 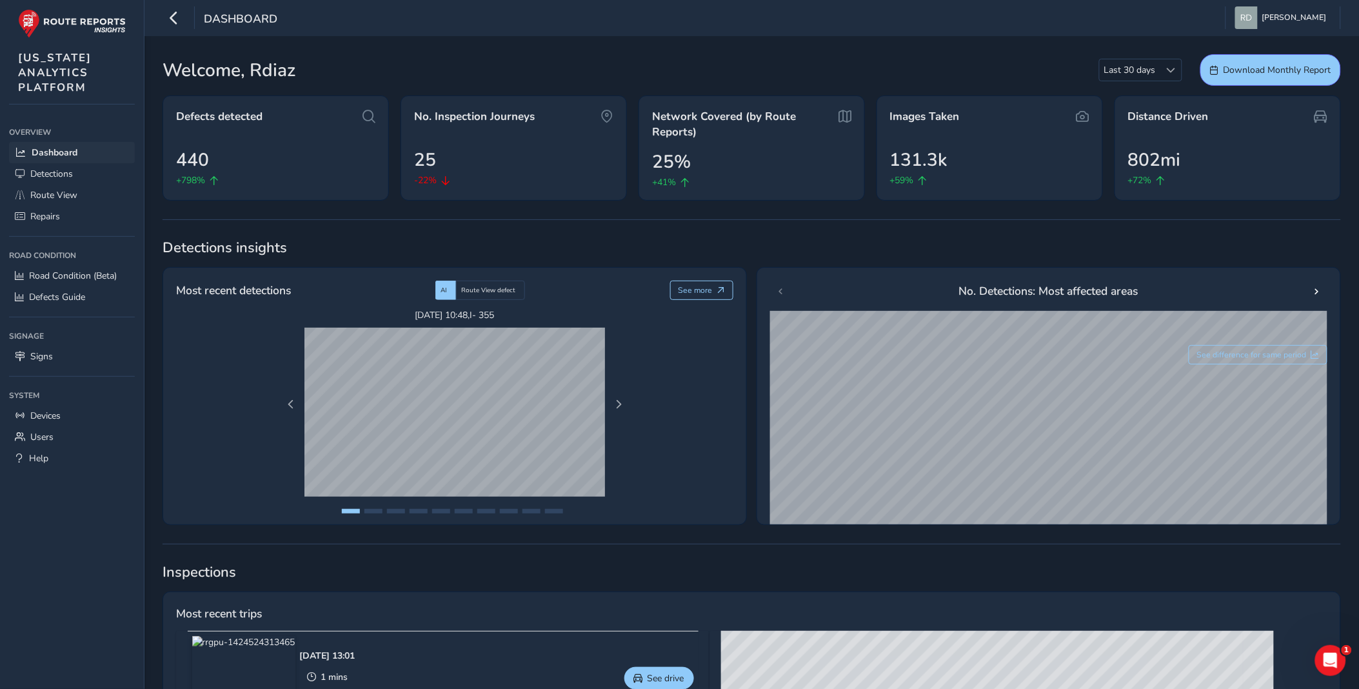 What do you see at coordinates (72, 297) in the screenshot?
I see `a: Defects Guide` at bounding box center [72, 297].